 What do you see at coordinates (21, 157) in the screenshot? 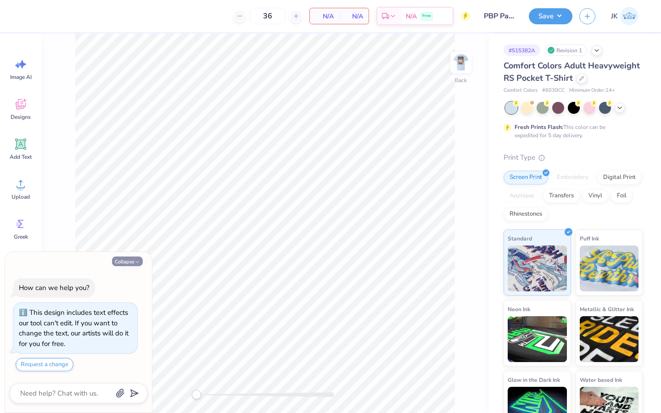
I see `span: Add Text` at bounding box center [21, 157].